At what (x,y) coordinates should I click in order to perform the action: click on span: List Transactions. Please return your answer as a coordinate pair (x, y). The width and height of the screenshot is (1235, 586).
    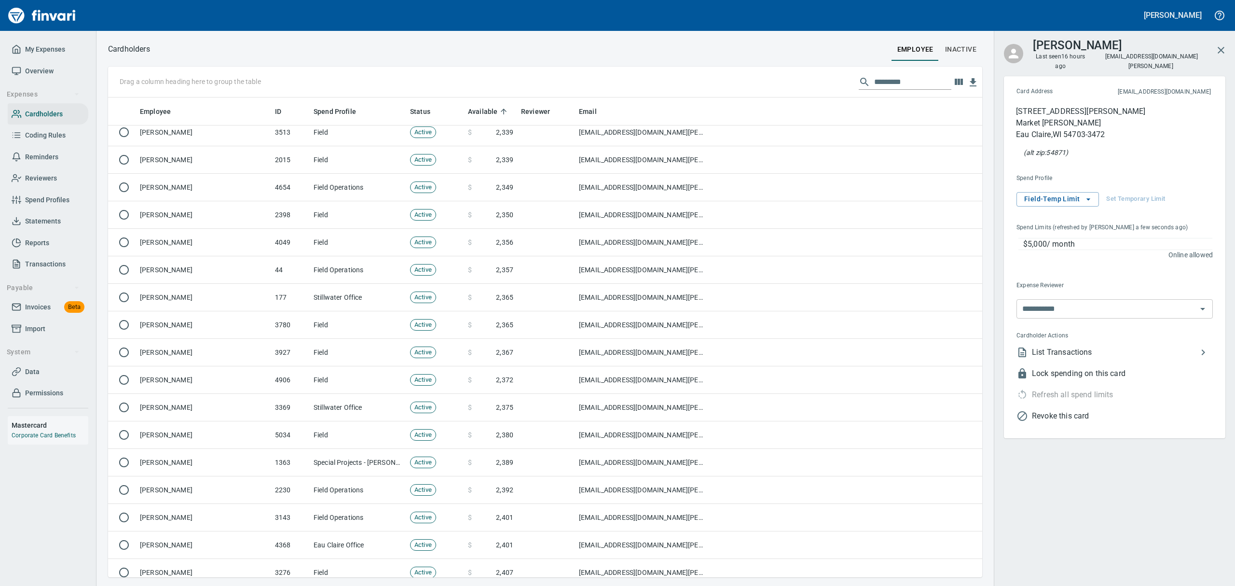
    Looking at the image, I should click on (1115, 352).